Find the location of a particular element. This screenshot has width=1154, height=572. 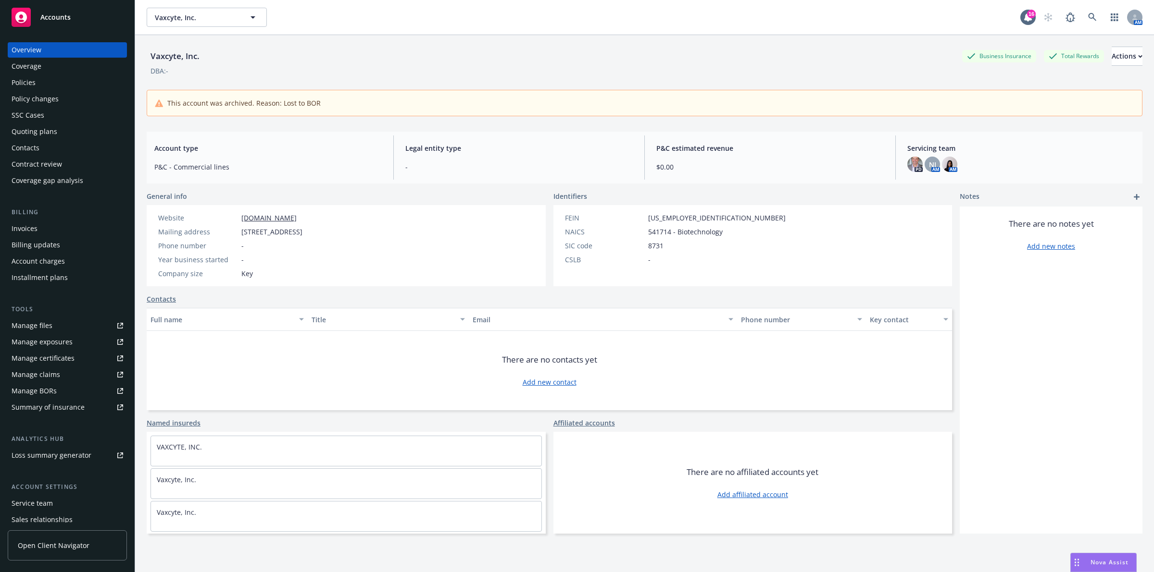

a: Manage claims is located at coordinates (67, 375).